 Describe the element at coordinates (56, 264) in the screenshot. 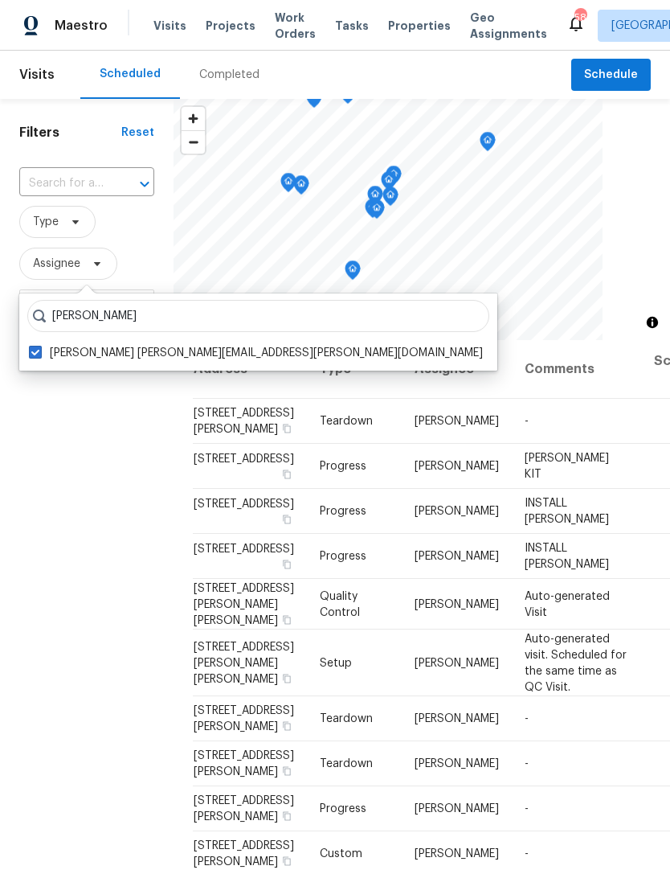

I see `span: Assignee` at that location.